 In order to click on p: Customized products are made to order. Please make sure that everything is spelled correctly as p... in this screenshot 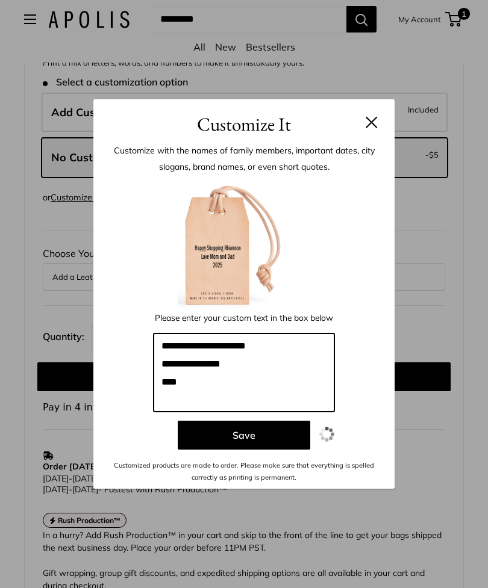, I will do `click(244, 471)`.